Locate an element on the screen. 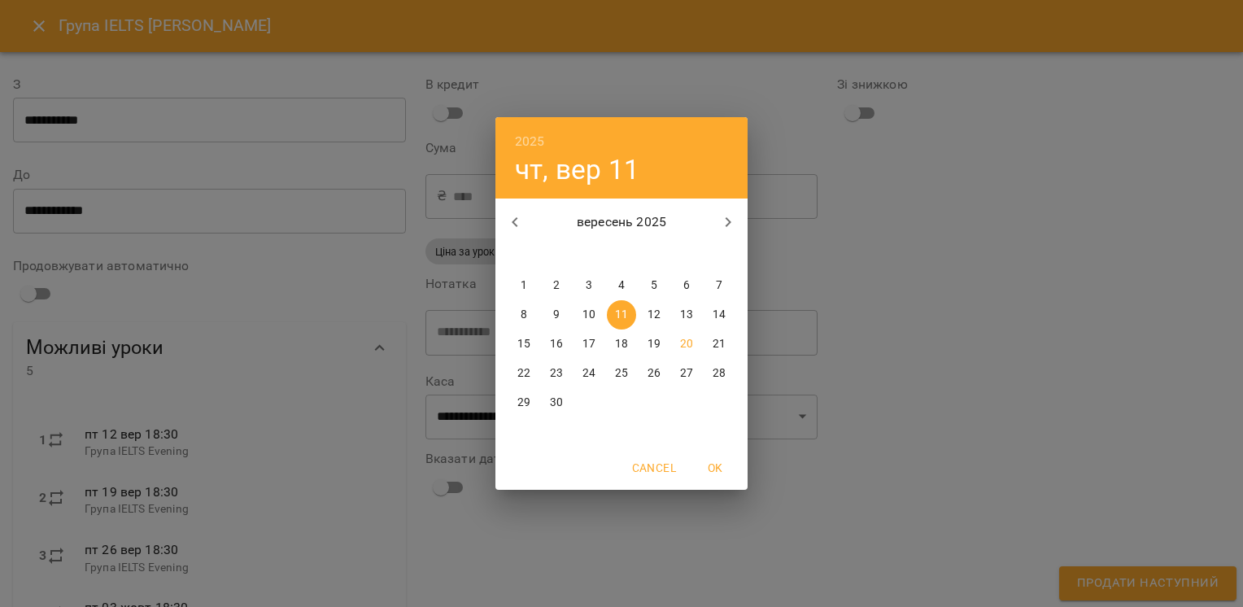 Image resolution: width=1243 pixels, height=607 pixels. p: 9 is located at coordinates (556, 315).